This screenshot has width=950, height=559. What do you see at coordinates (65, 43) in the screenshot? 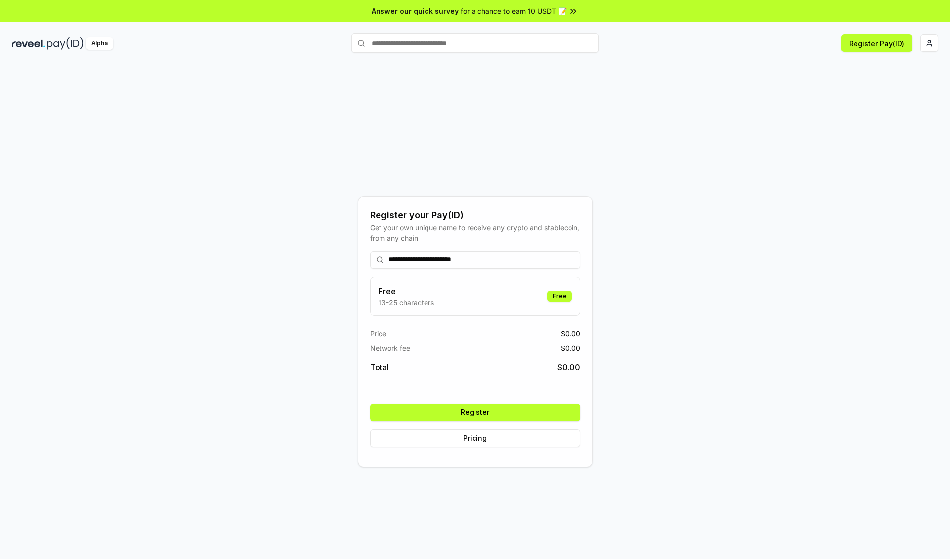
I see `img: pay_id` at bounding box center [65, 43].